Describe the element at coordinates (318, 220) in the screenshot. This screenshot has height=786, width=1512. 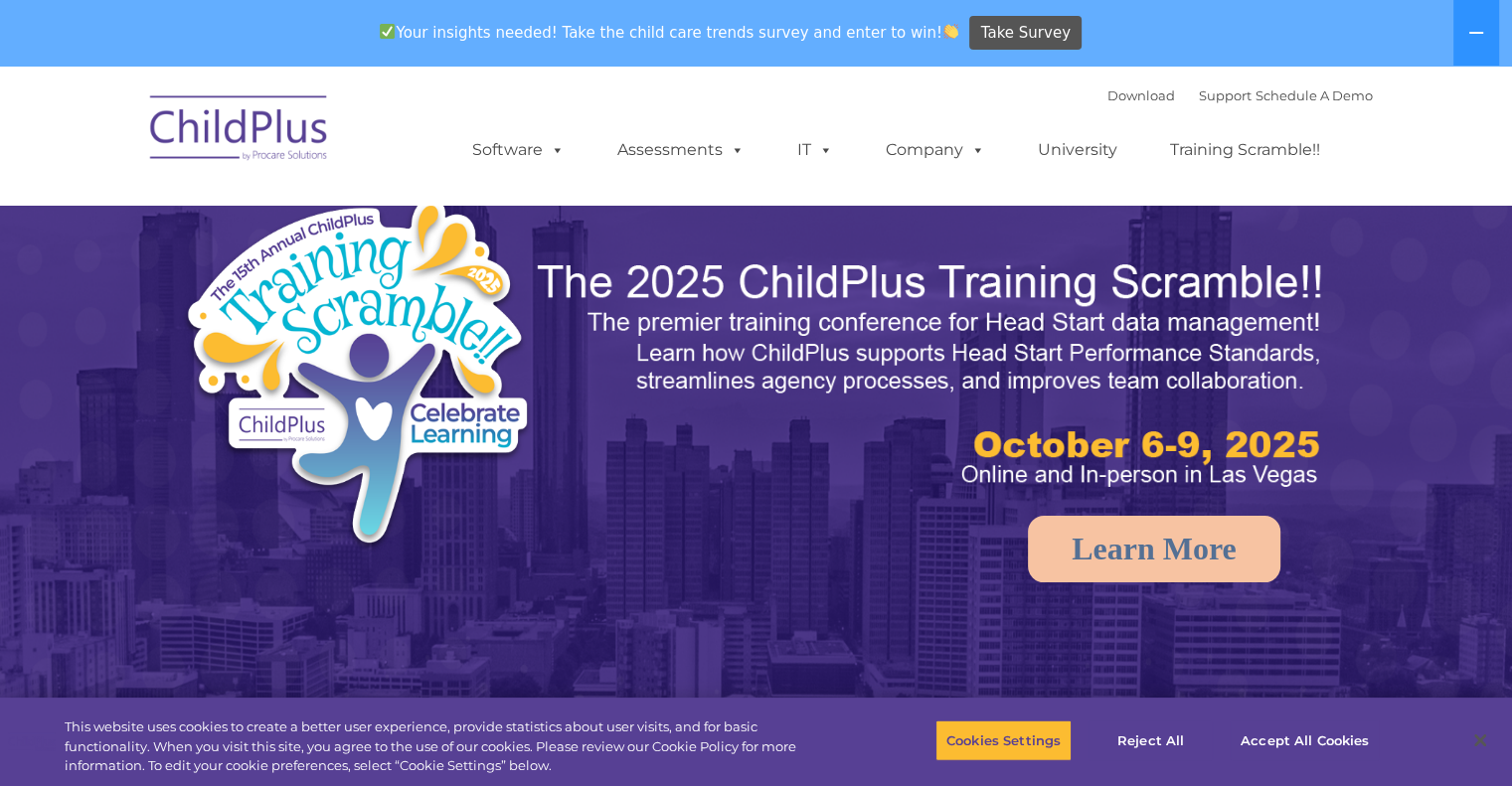
I see `span: Phone number` at that location.